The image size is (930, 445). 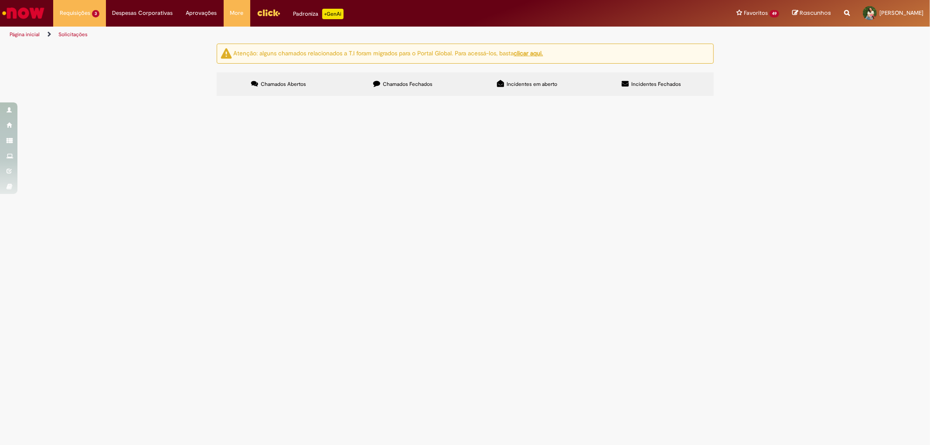 What do you see at coordinates (656, 84) in the screenshot?
I see `span: Incidentes Fechados` at bounding box center [656, 84].